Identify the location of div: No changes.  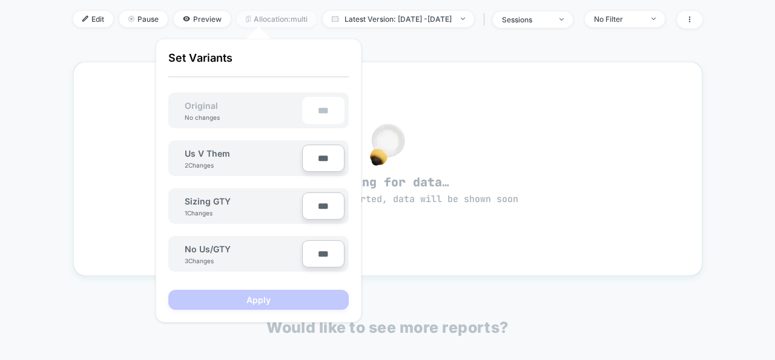
(202, 117).